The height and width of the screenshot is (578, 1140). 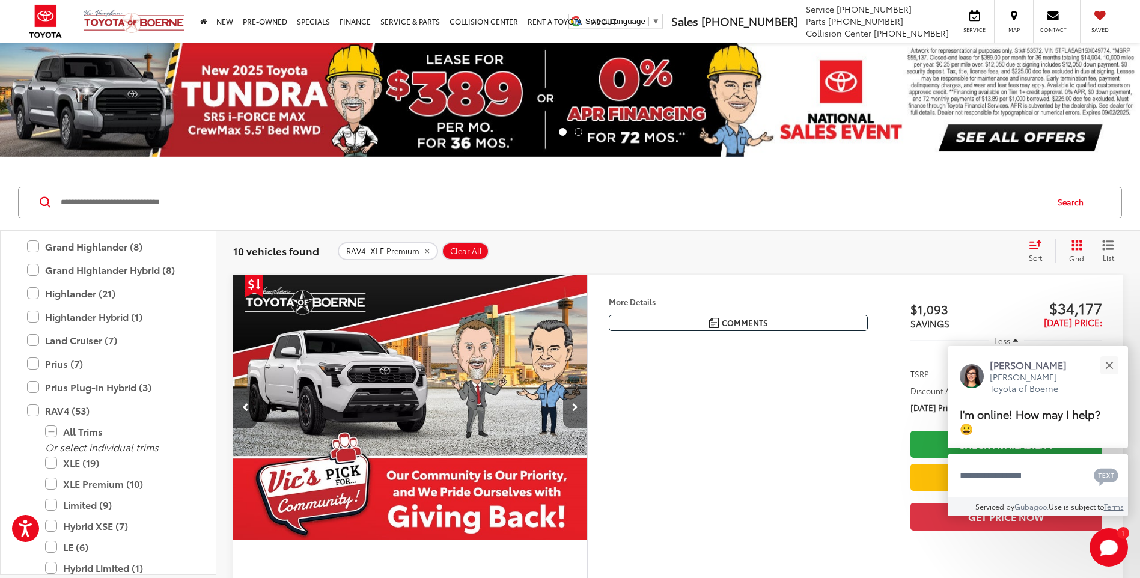 What do you see at coordinates (1006, 477) in the screenshot?
I see `a: Value Your Trade` at bounding box center [1006, 477].